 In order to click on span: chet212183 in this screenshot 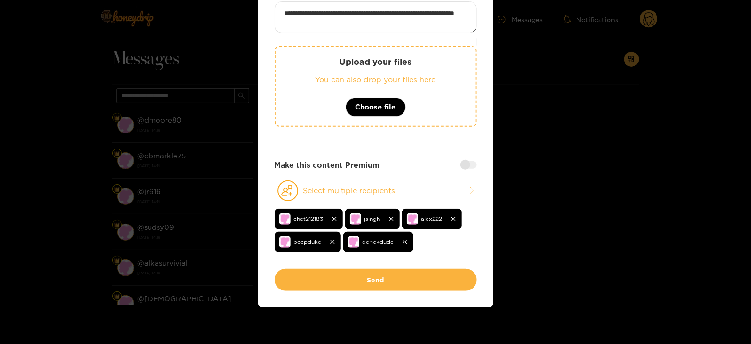, I will do `click(308, 219)`.